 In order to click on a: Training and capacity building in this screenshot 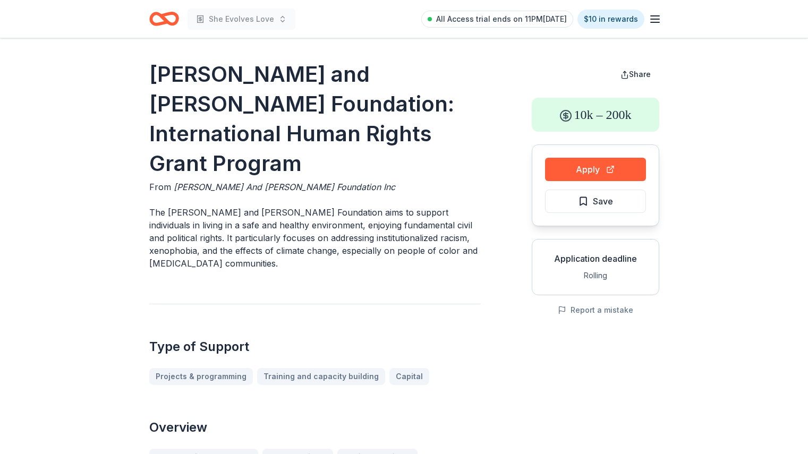, I will do `click(321, 377)`.